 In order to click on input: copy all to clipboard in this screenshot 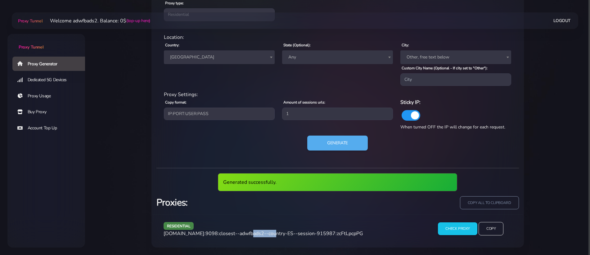, I will do `click(490, 202)`.